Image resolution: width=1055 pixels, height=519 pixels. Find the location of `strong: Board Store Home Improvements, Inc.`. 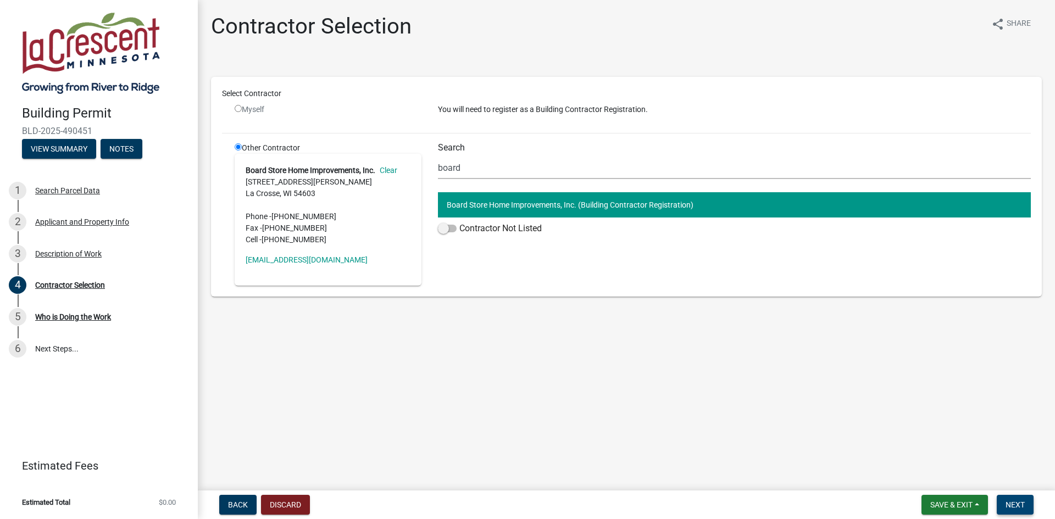

strong: Board Store Home Improvements, Inc. is located at coordinates (310, 170).